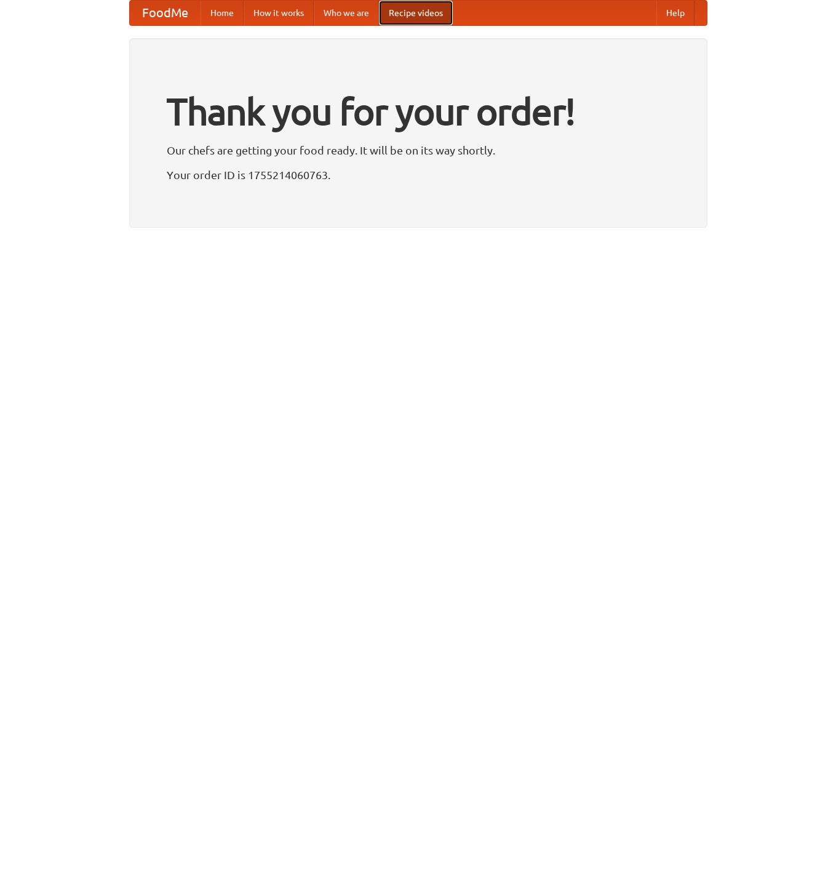 The width and height of the screenshot is (836, 871). Describe the element at coordinates (165, 13) in the screenshot. I see `a: FoodMe` at that location.